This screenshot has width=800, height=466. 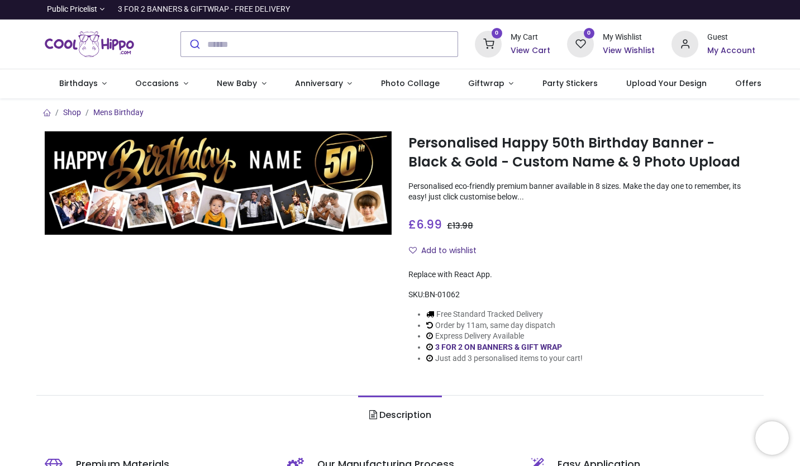 What do you see at coordinates (582, 153) in the screenshot?
I see `h1: Personalised Happy 50th Birthday Banner - Black & Gold - Custom Name & 9 Photo Upload` at bounding box center [582, 153].